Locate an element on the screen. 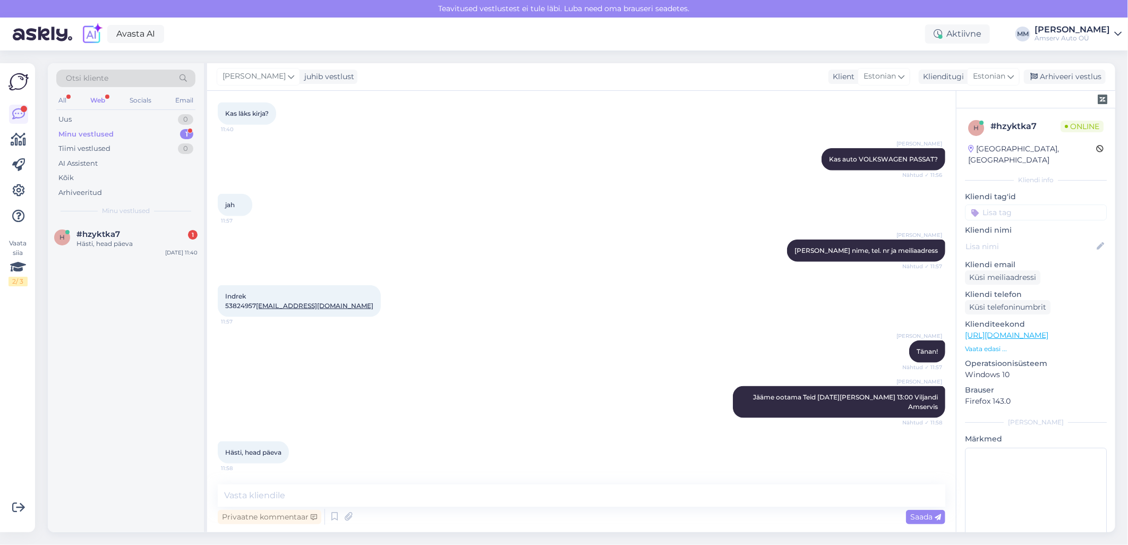 This screenshot has width=1128, height=545. p: Firefox 143.0 is located at coordinates (1035, 401).